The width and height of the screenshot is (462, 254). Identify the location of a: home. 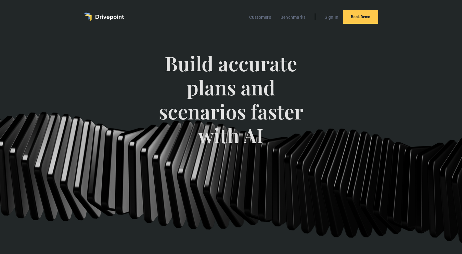
(104, 17).